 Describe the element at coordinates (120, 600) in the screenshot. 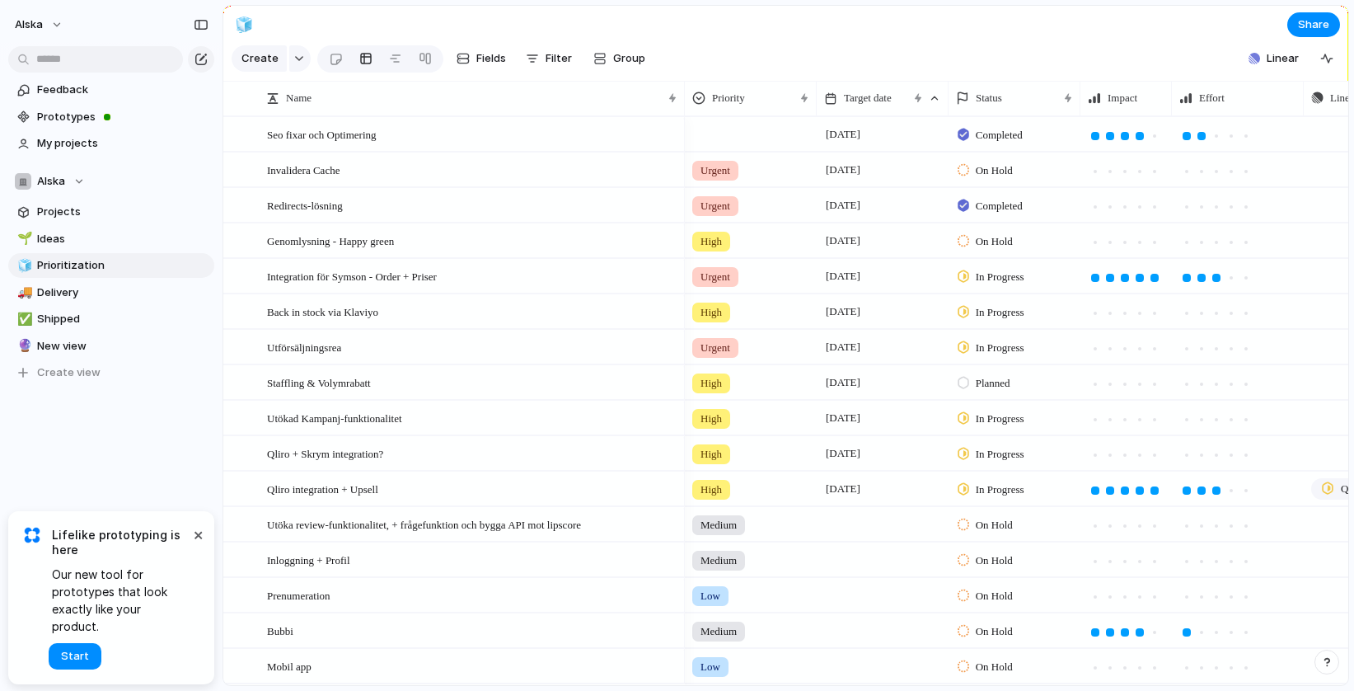

I see `span: Our new tool for prototypes that look exactly like your product.` at that location.